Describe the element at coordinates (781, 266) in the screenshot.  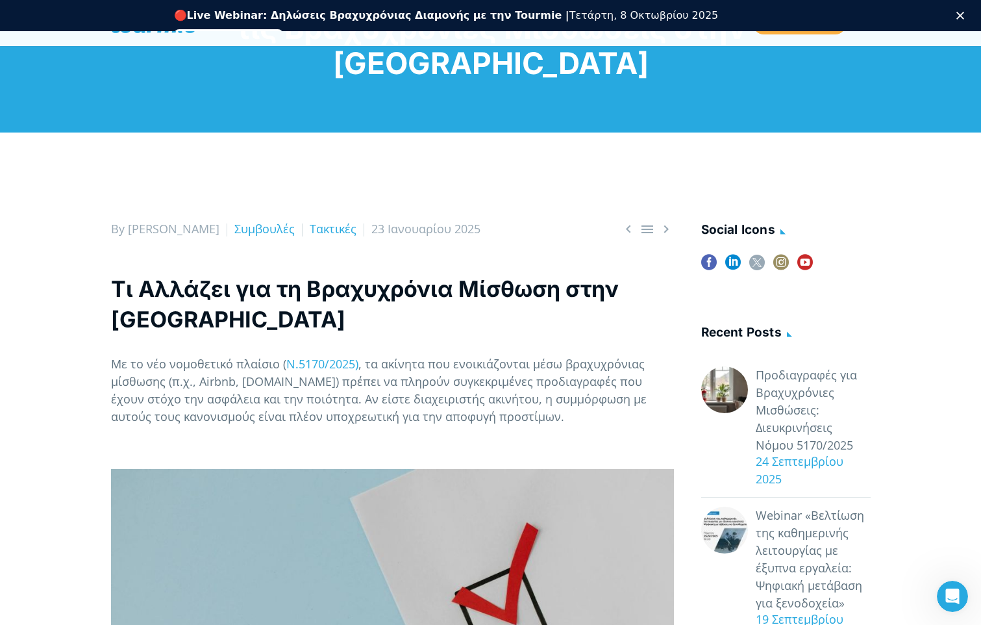
I see `a: instagram` at that location.